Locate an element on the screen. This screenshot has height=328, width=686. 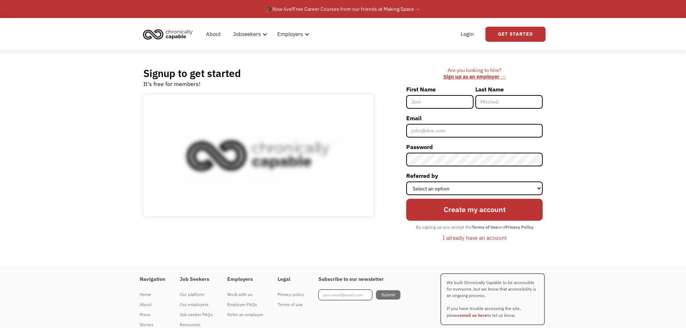
h4: Subscribe to our newsletter is located at coordinates (359, 279).